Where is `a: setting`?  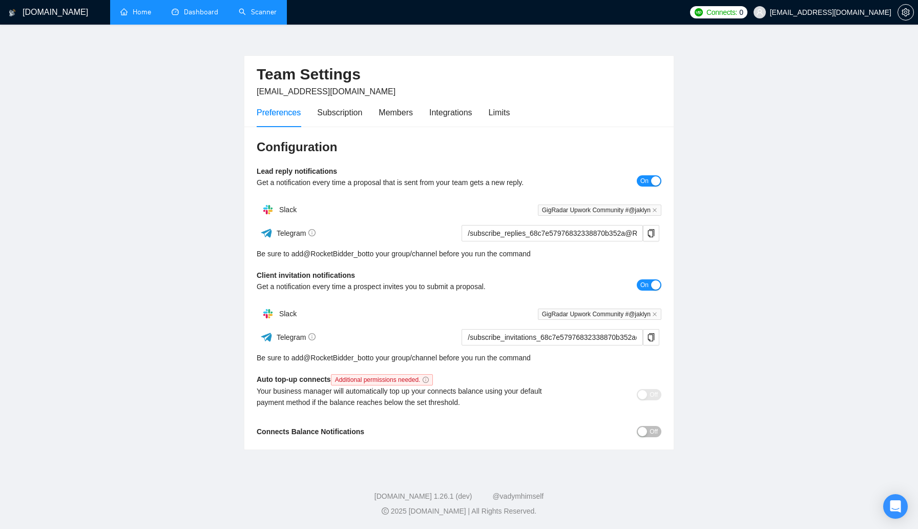 a: setting is located at coordinates (906, 12).